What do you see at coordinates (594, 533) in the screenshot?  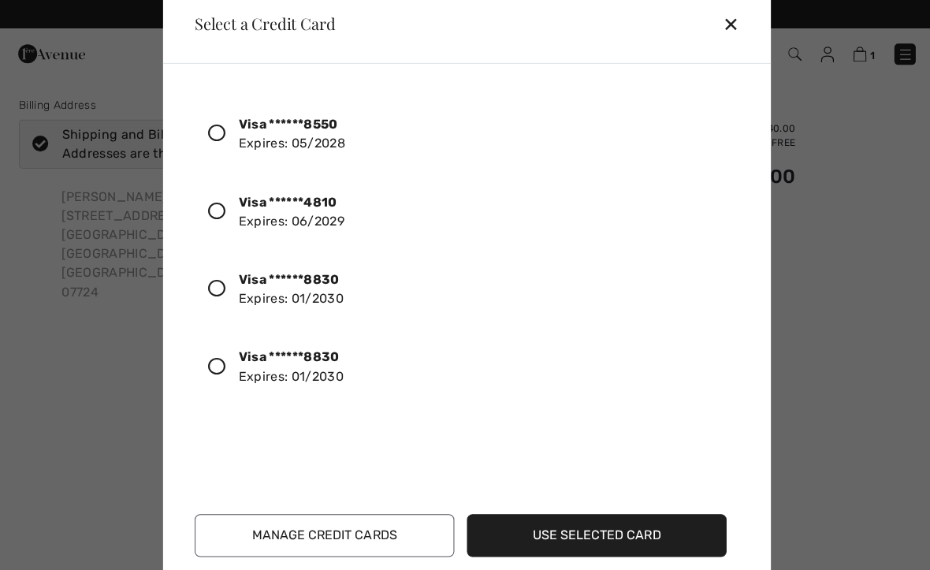 I see `button: Use Selected Card` at bounding box center [594, 533].